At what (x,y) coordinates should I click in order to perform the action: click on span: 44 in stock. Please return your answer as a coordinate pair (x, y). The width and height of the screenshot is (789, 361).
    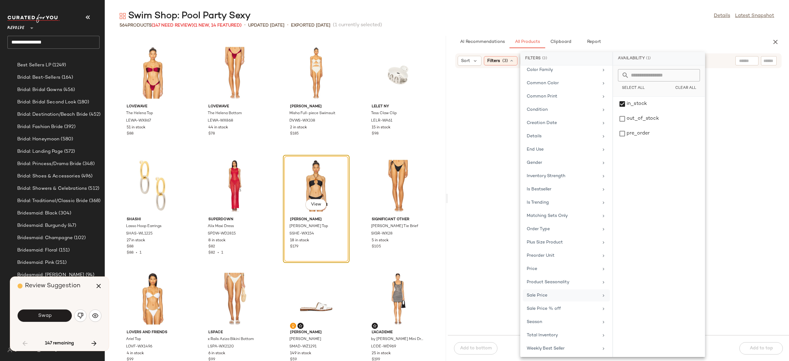
    Looking at the image, I should click on (218, 128).